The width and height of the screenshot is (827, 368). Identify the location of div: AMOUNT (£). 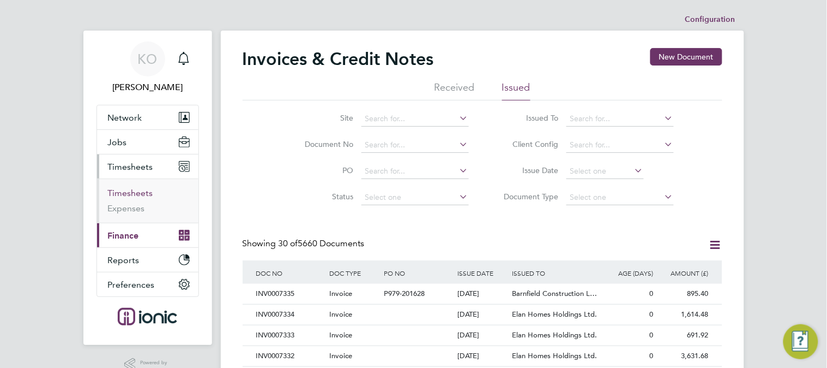
(684, 273).